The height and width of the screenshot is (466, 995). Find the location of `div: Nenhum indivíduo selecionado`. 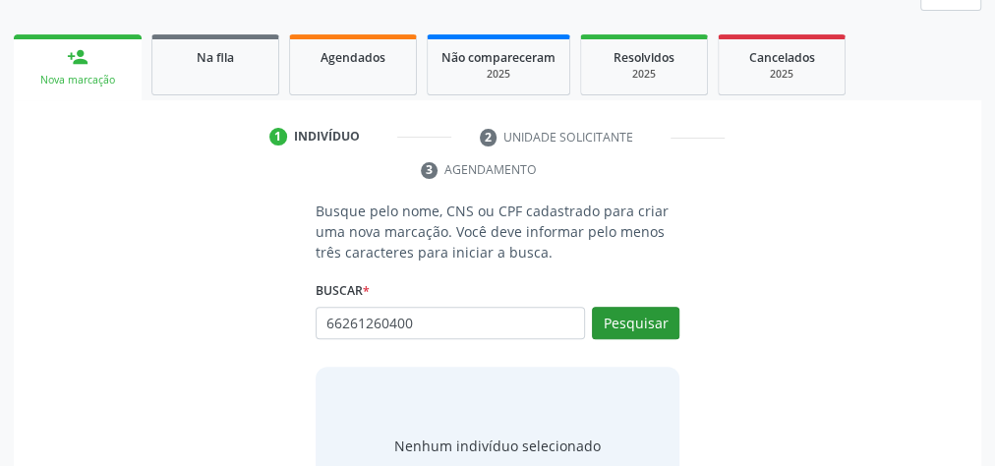

div: Nenhum indivíduo selecionado is located at coordinates (497, 445).